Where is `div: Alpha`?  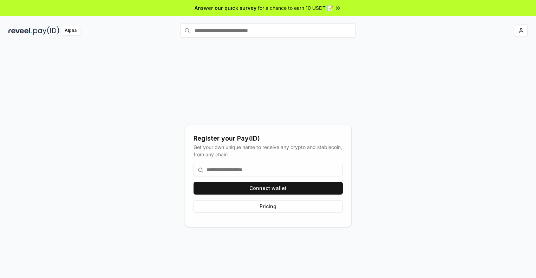 div: Alpha is located at coordinates (71, 31).